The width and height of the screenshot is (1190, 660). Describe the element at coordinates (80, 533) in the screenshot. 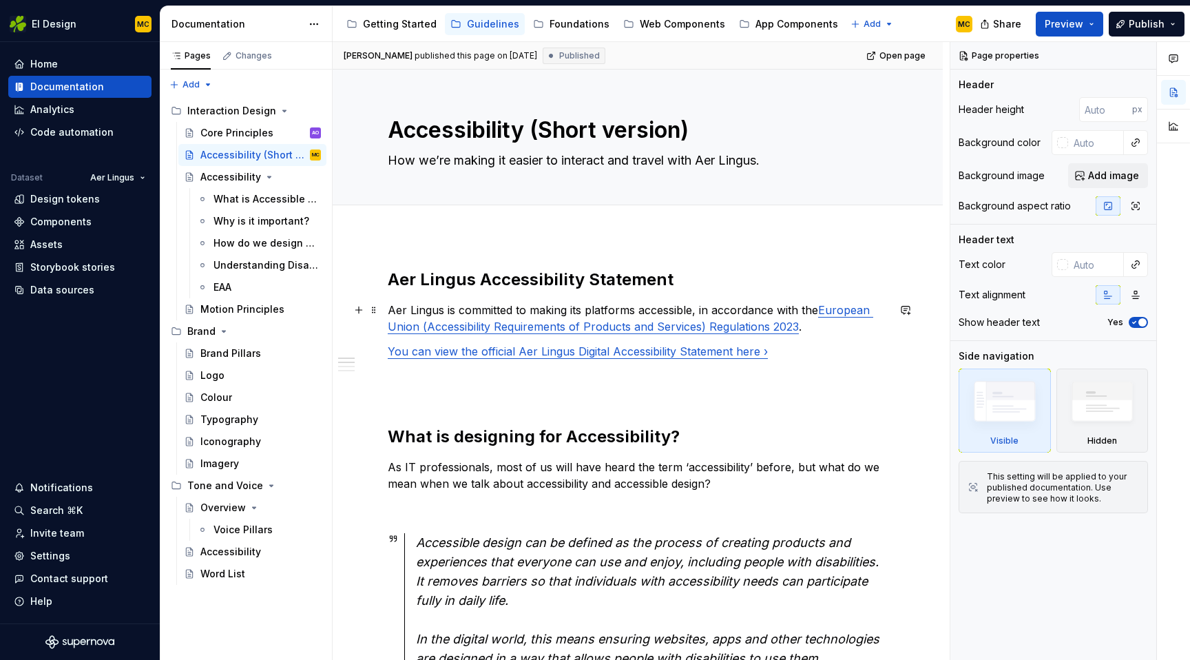

I see `a: Invite team` at that location.